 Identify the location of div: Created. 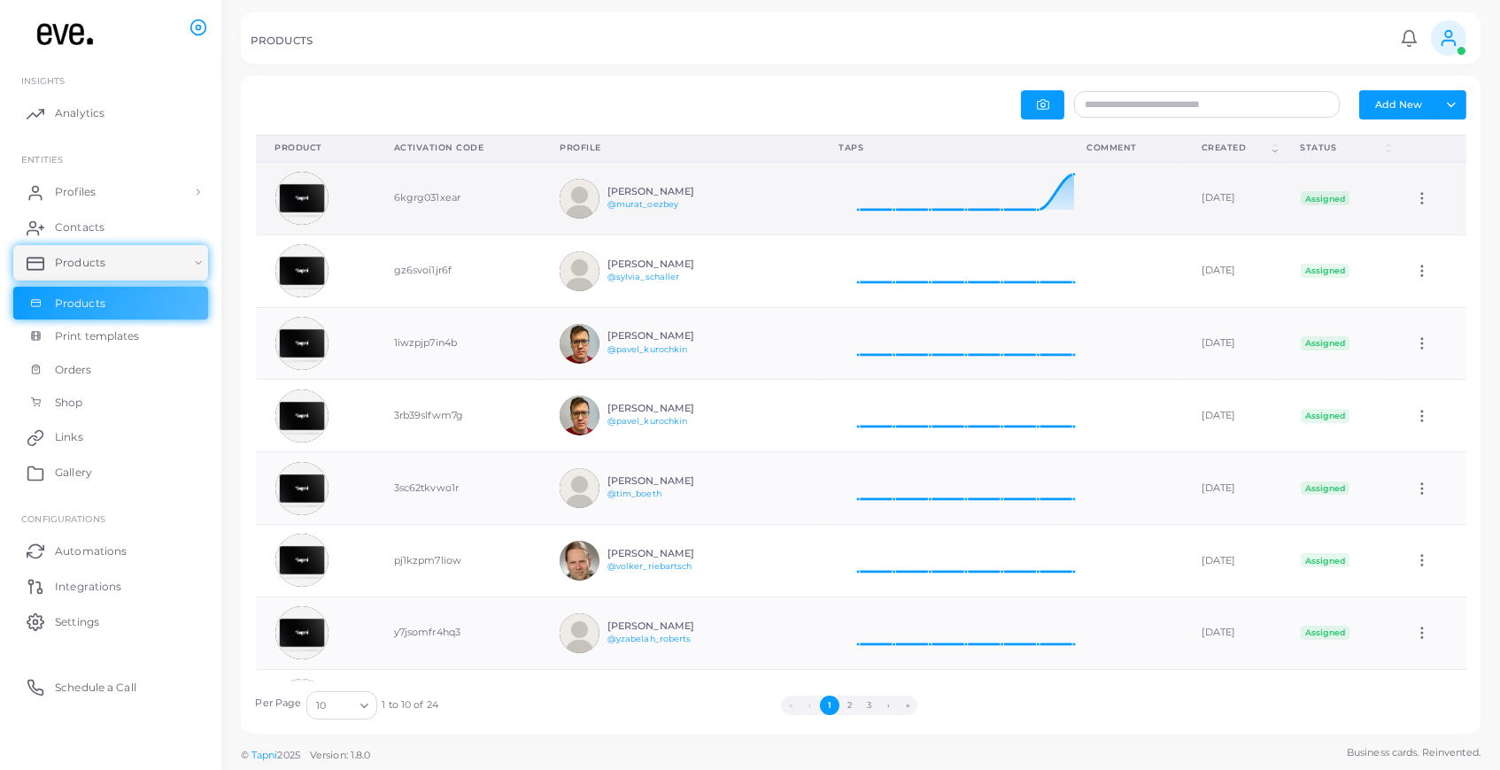
(1235, 148).